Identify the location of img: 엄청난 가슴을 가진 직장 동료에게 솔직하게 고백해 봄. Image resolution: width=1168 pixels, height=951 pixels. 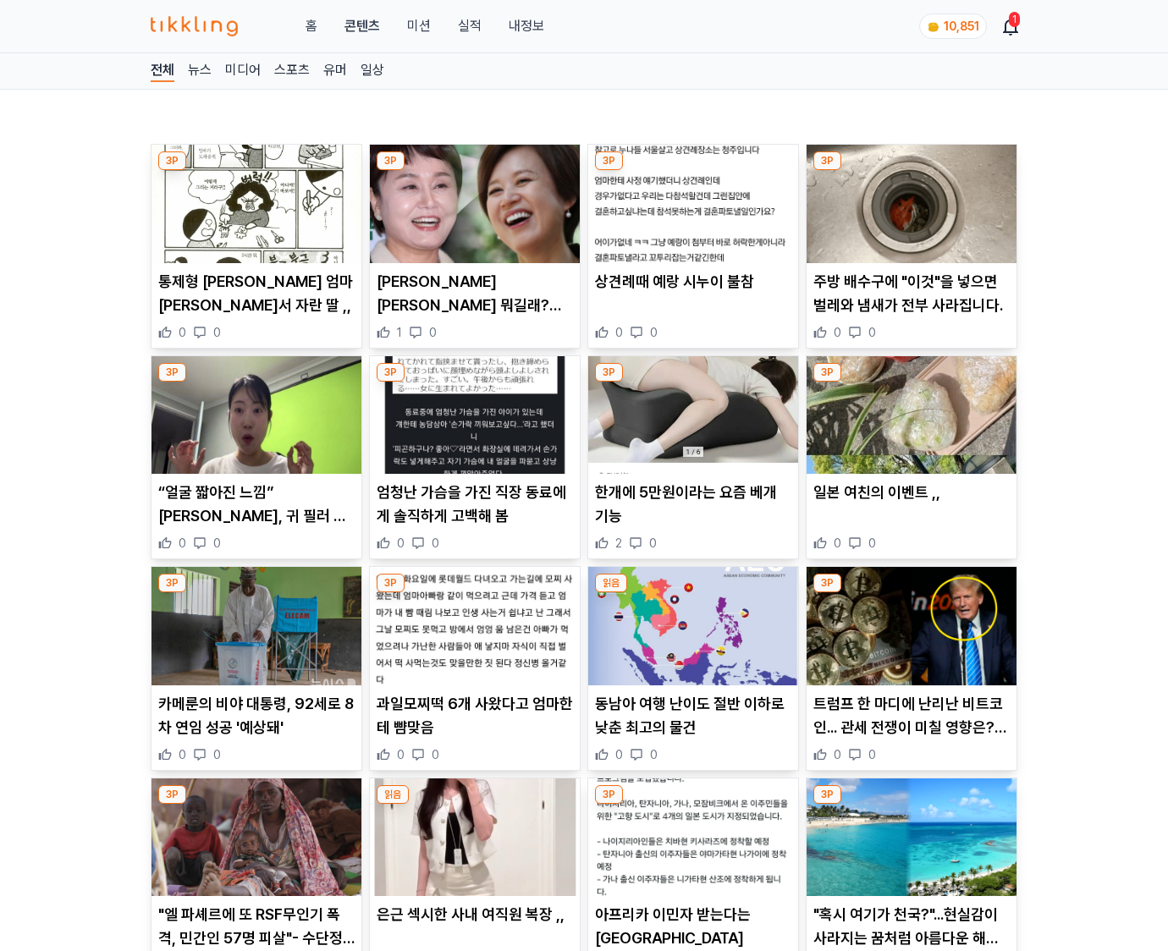
(475, 416).